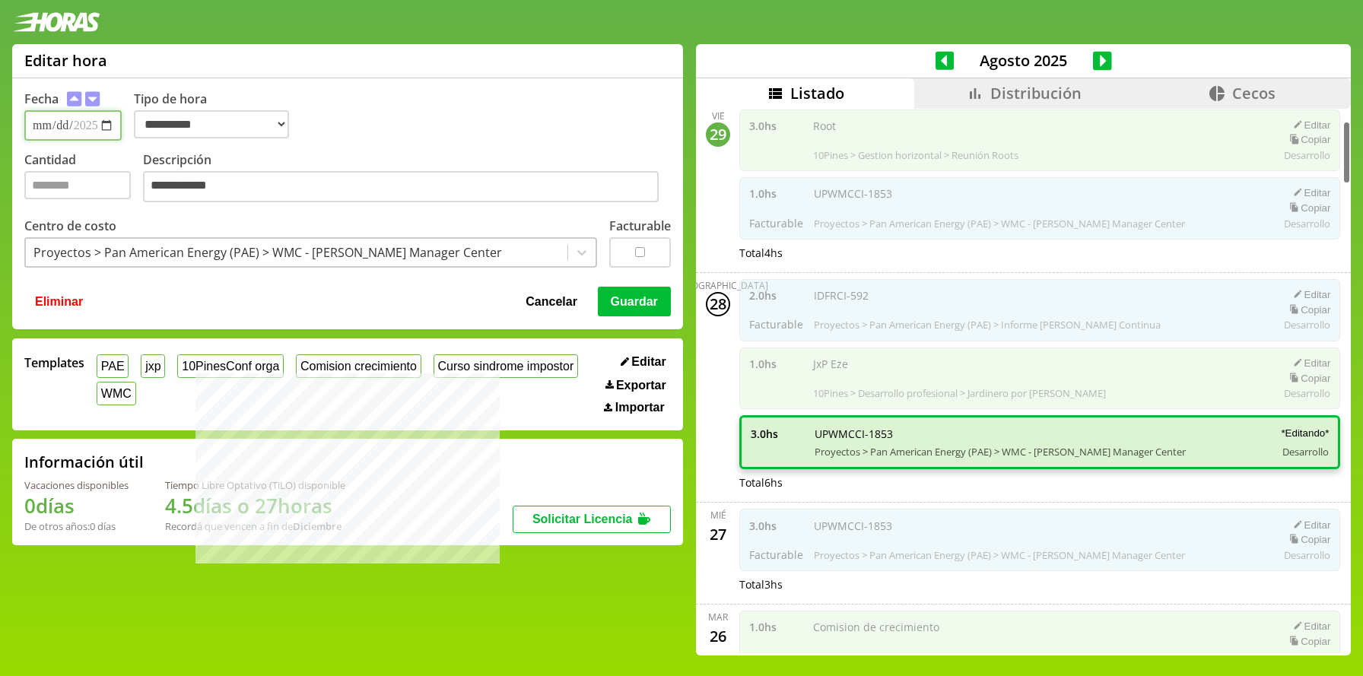 The image size is (1363, 676). What do you see at coordinates (211, 124) in the screenshot?
I see `select: Tipo de hora` at bounding box center [211, 124].